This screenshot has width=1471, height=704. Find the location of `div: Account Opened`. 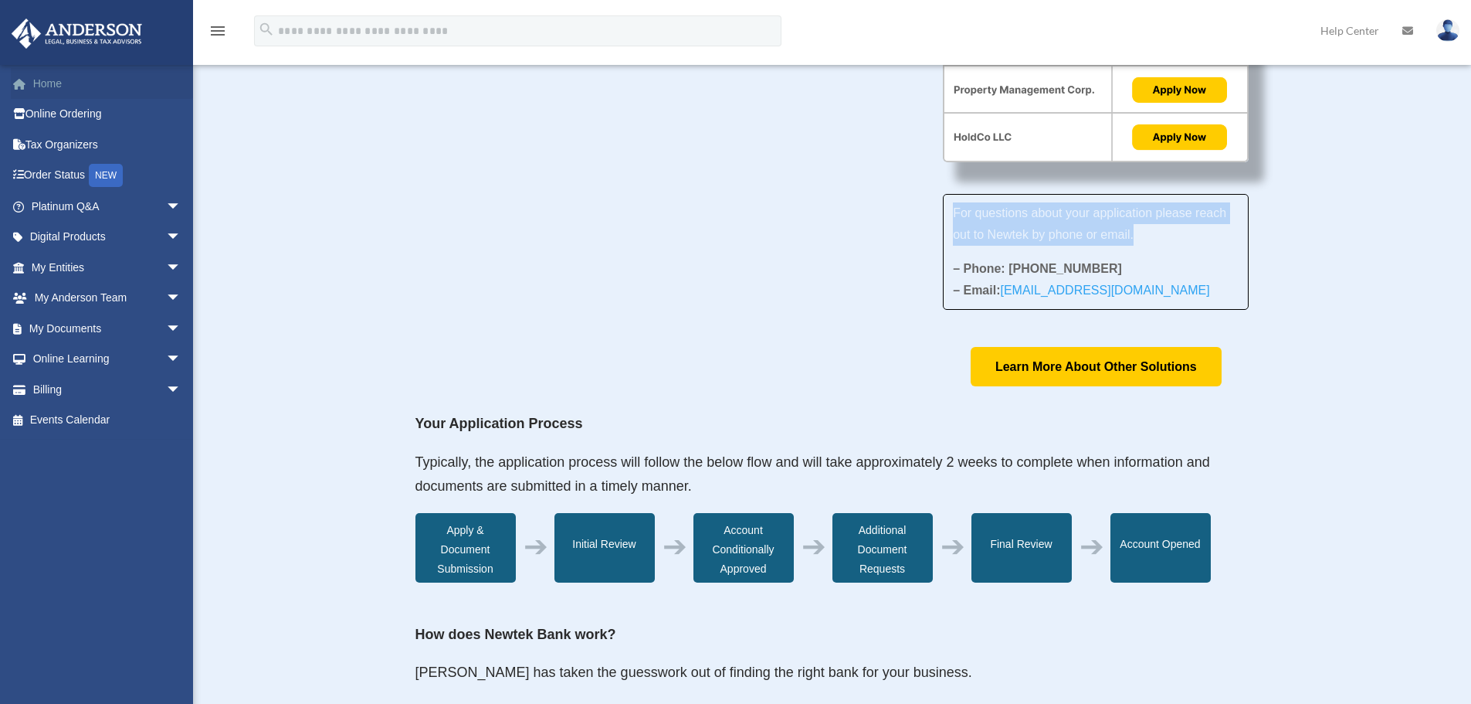

div: Account Opened is located at coordinates (1161, 548).